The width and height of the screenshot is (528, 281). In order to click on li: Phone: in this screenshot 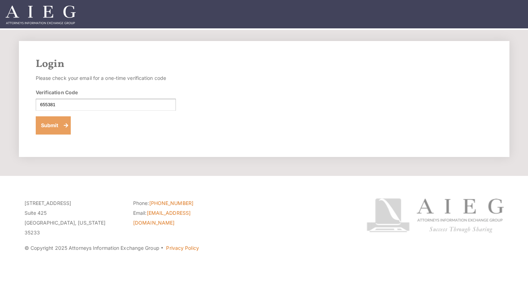, I will do `click(182, 203)`.